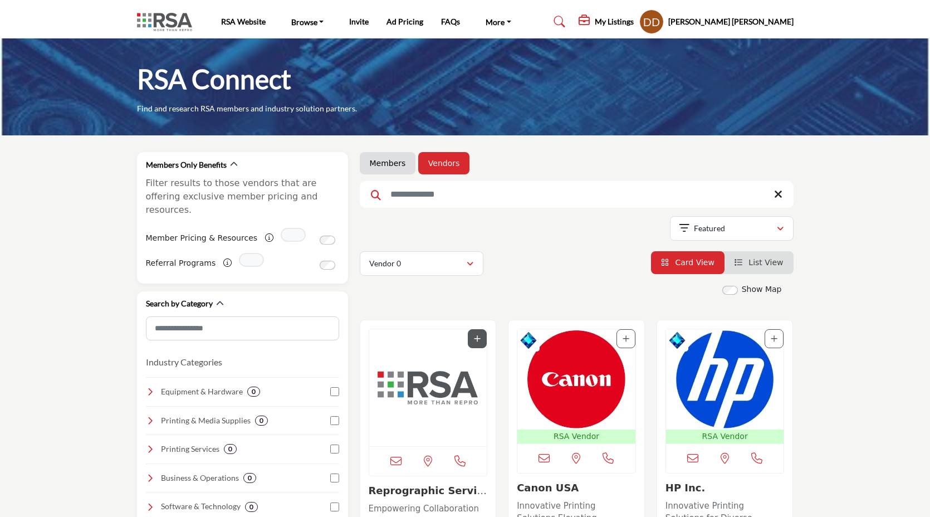 This screenshot has height=517, width=930. I want to click on input: Select Business & Operations checkbox, so click(335, 478).